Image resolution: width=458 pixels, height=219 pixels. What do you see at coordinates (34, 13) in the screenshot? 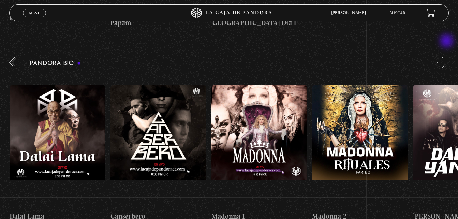
I see `span: Menu` at bounding box center [34, 13].